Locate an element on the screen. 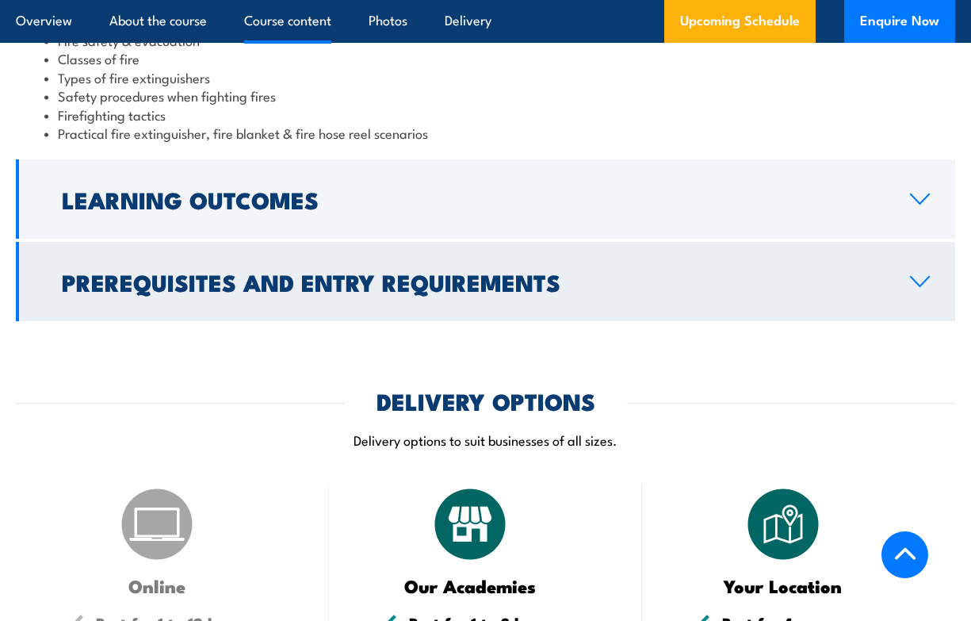 The height and width of the screenshot is (621, 971). li: Practical fire extinguisher, fire blanket & fire hose reel scenarios is located at coordinates (485, 132).